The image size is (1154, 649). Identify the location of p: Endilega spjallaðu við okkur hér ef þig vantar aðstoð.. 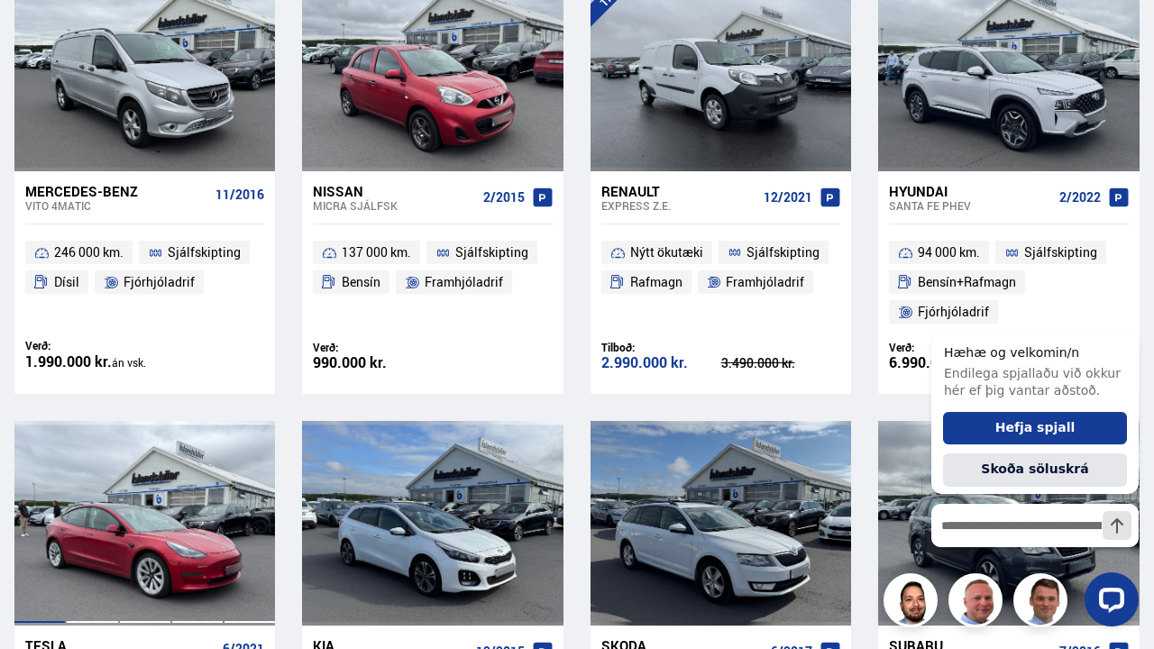
(118, 83).